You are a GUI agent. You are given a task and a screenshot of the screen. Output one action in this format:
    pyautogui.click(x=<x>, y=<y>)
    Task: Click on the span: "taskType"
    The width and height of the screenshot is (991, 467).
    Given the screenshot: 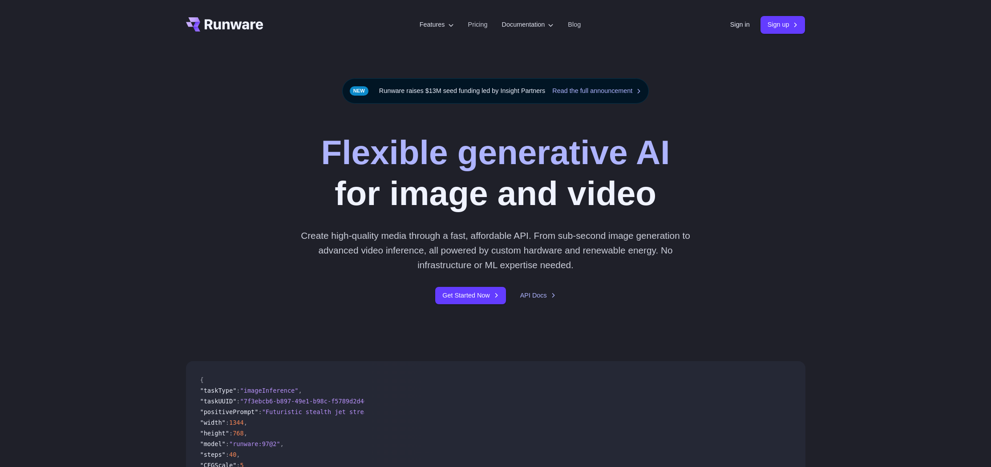 What is the action you would take?
    pyautogui.click(x=219, y=391)
    